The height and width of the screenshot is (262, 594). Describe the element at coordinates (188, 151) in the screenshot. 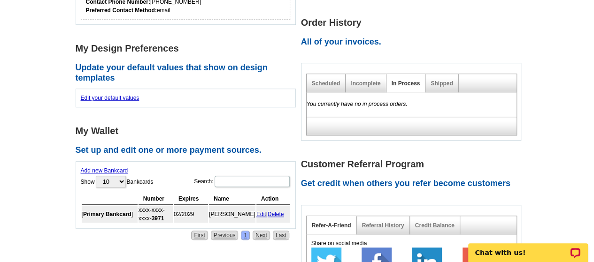

I see `h2: Set up and edit one or more payment sources.` at that location.